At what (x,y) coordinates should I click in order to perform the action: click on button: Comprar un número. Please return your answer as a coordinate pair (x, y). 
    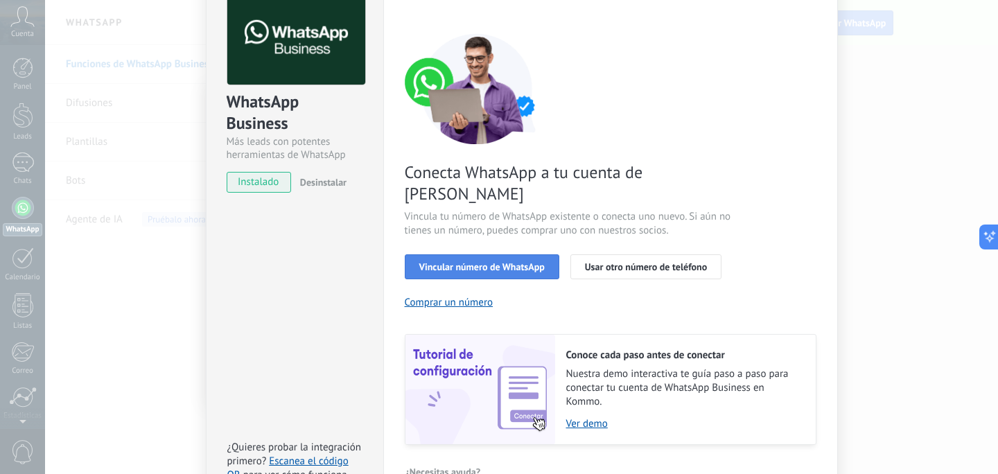
    Looking at the image, I should click on (449, 302).